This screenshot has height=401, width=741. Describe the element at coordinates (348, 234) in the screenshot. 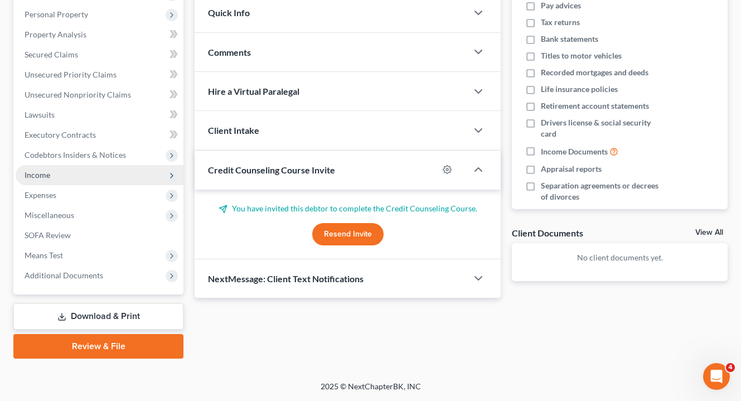

I see `button: Resend Invite` at that location.